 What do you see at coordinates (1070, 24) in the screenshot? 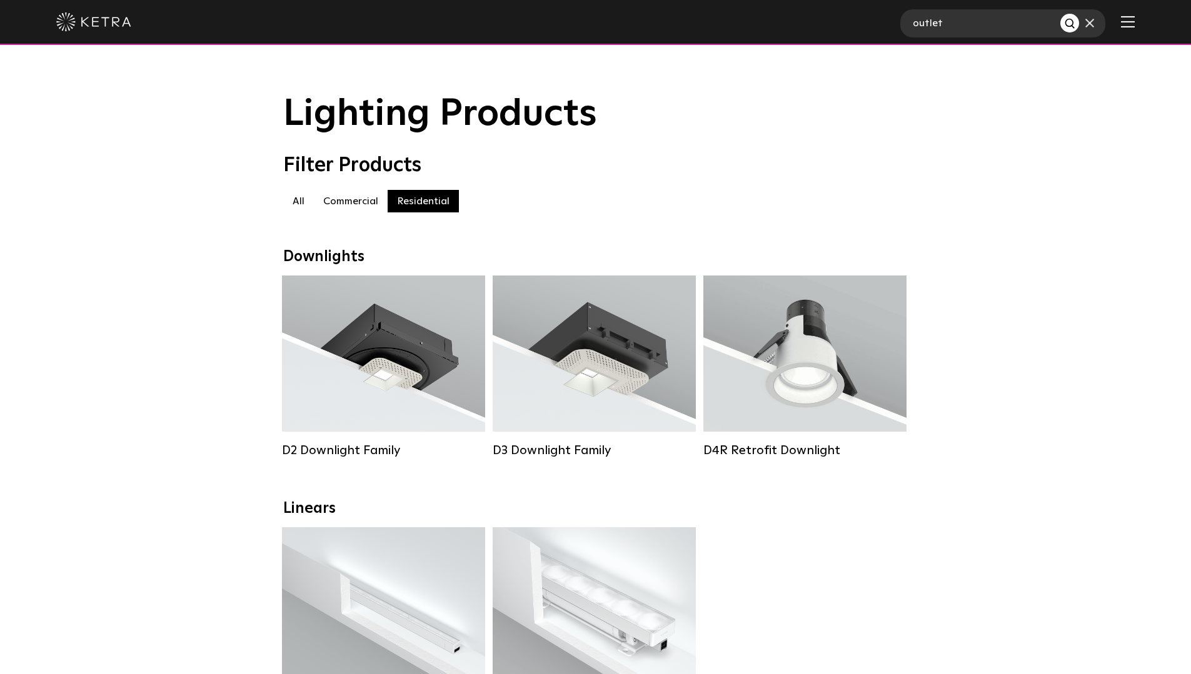
I see `img: search button` at bounding box center [1070, 24].